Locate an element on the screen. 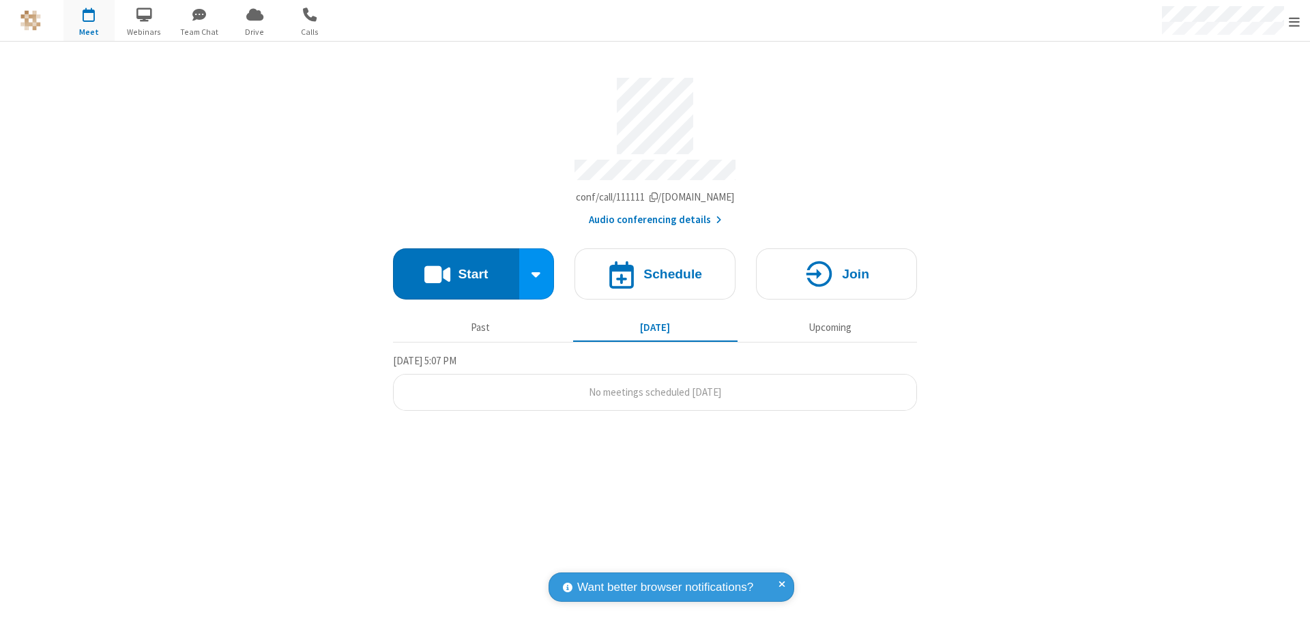  h4: Join is located at coordinates (856, 274).